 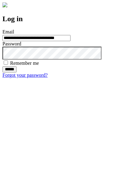 I want to click on label: Email, so click(x=8, y=32).